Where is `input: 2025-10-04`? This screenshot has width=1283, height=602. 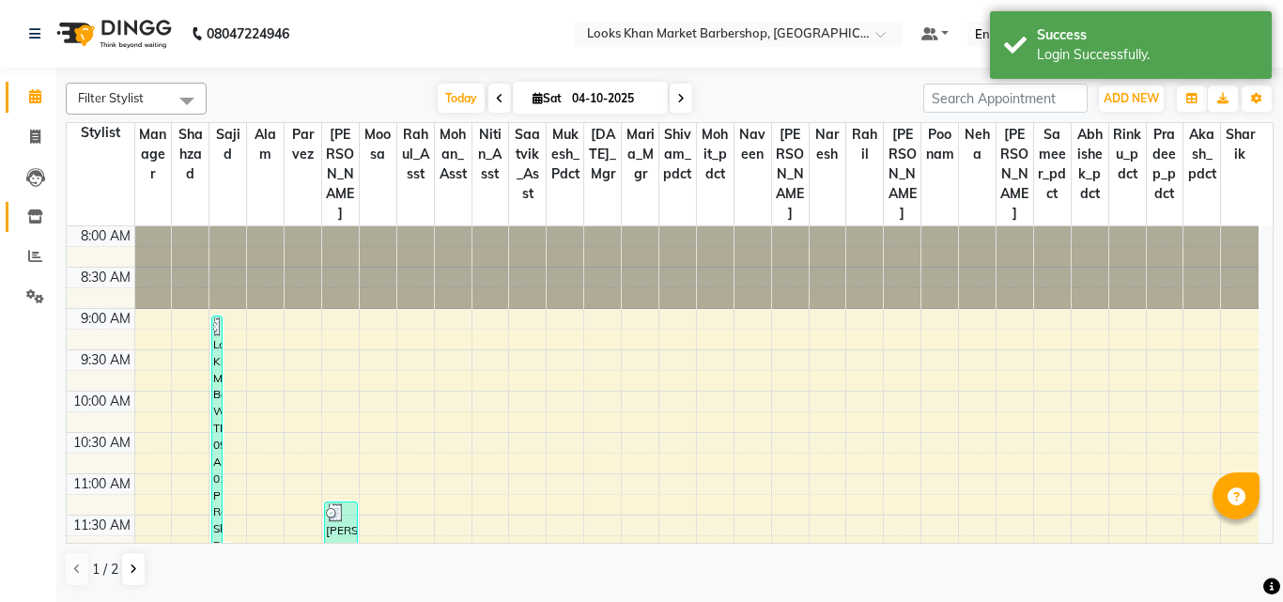 input: 2025-10-04 is located at coordinates (614, 99).